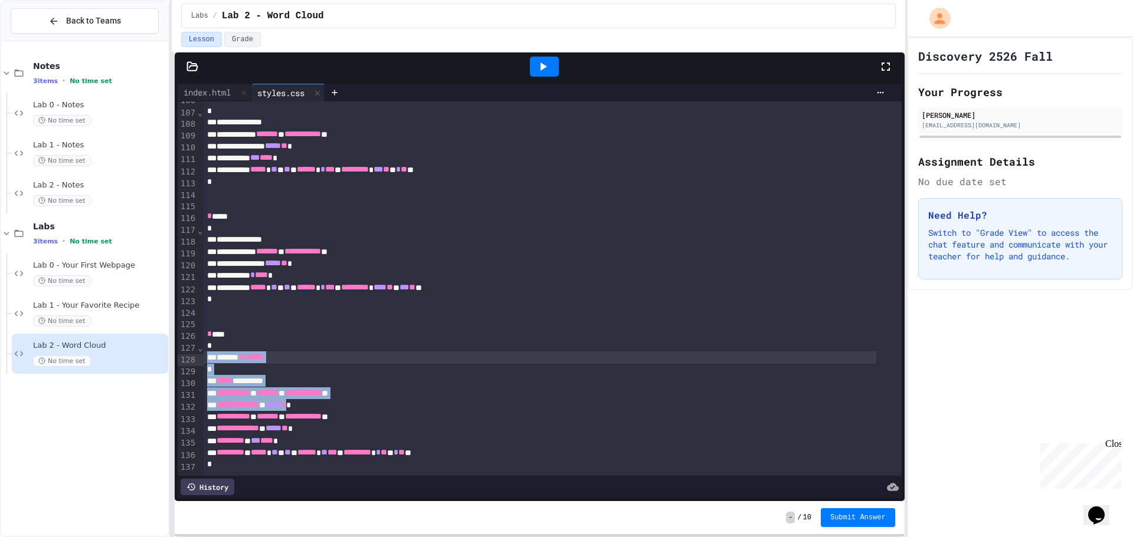  I want to click on div: 112, so click(187, 172).